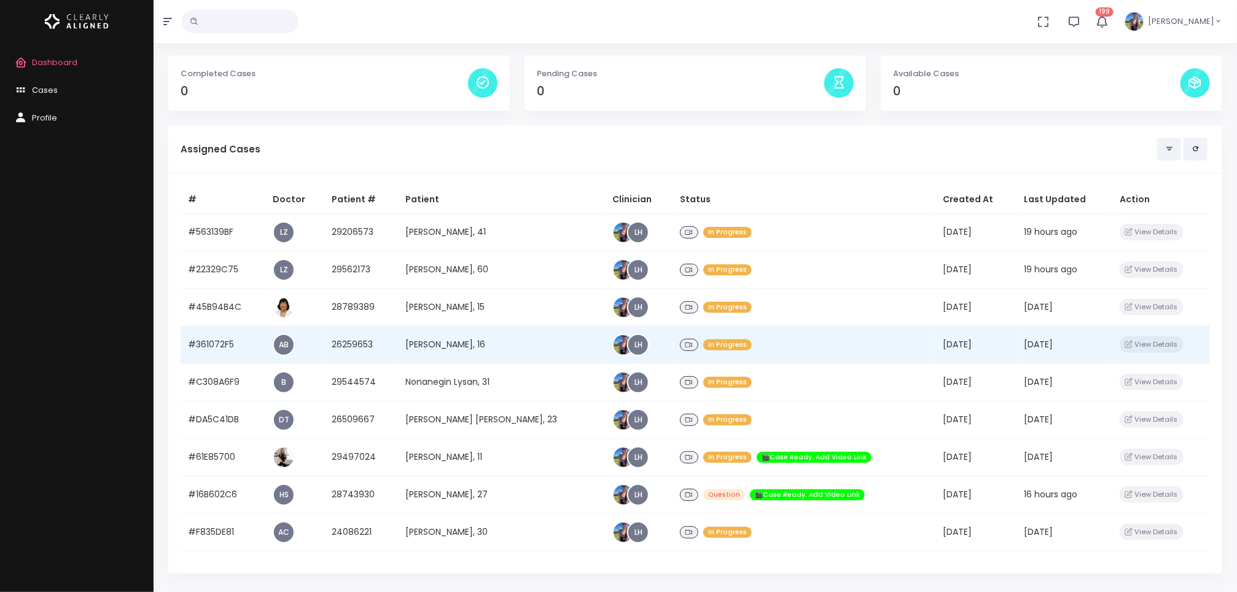 Image resolution: width=1237 pixels, height=592 pixels. I want to click on p: Completed Cases, so click(324, 74).